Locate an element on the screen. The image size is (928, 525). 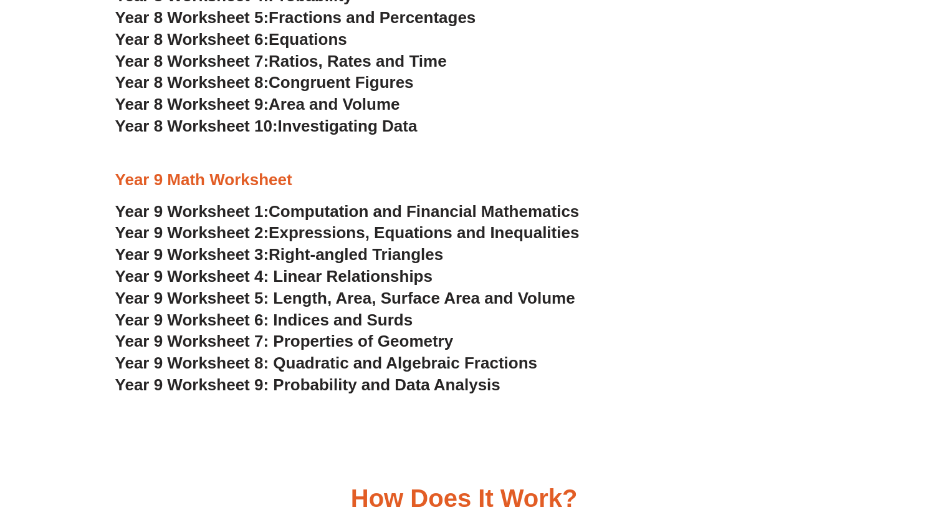
span: Year 9 Worksheet 2: is located at coordinates (192, 232).